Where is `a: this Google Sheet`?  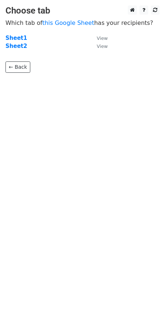 a: this Google Sheet is located at coordinates (68, 23).